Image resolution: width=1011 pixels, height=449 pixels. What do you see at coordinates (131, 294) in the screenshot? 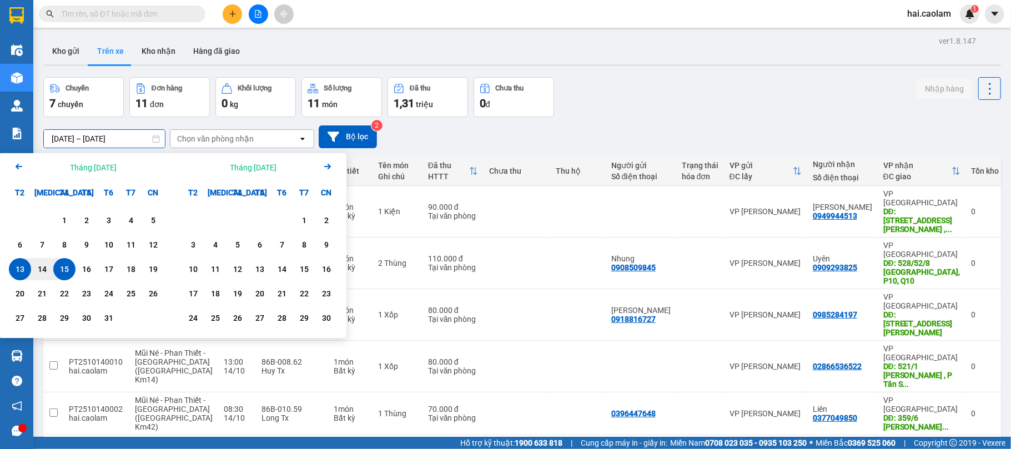
I see `div: 25` at bounding box center [131, 294].